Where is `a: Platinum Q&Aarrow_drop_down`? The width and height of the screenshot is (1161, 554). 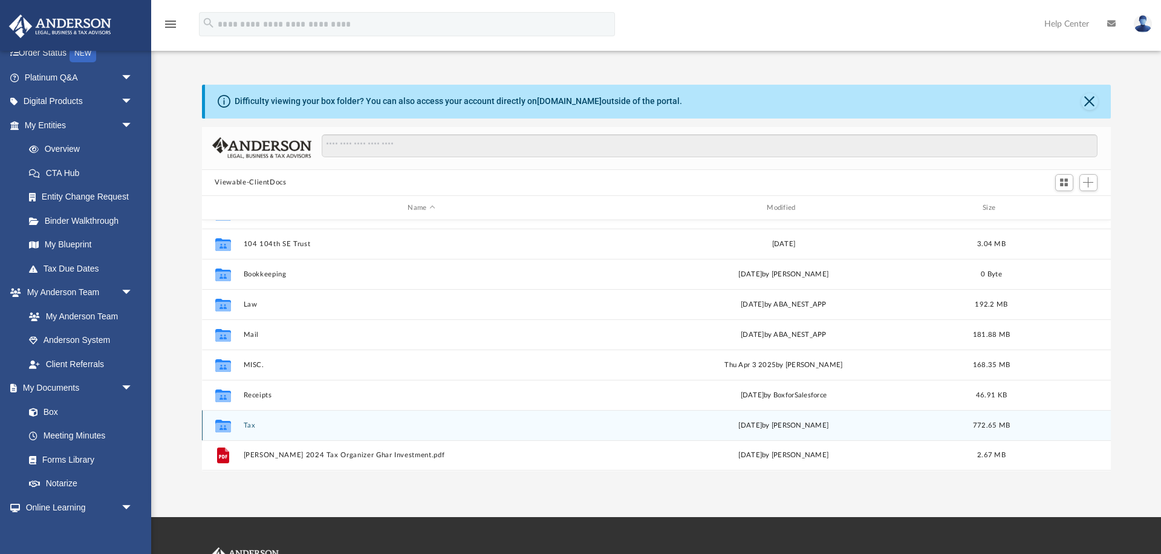 a: Platinum Q&Aarrow_drop_down is located at coordinates (80, 77).